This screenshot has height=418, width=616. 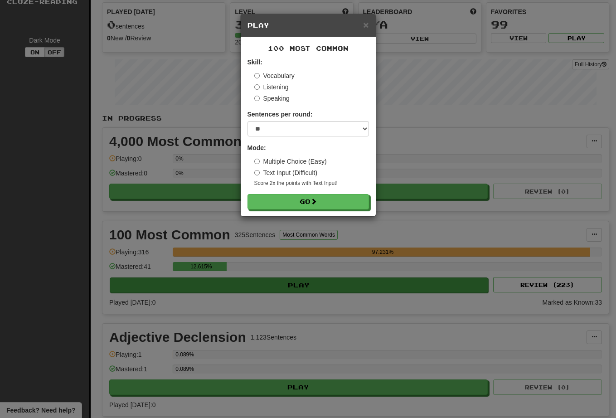 I want to click on button: Go, so click(x=308, y=202).